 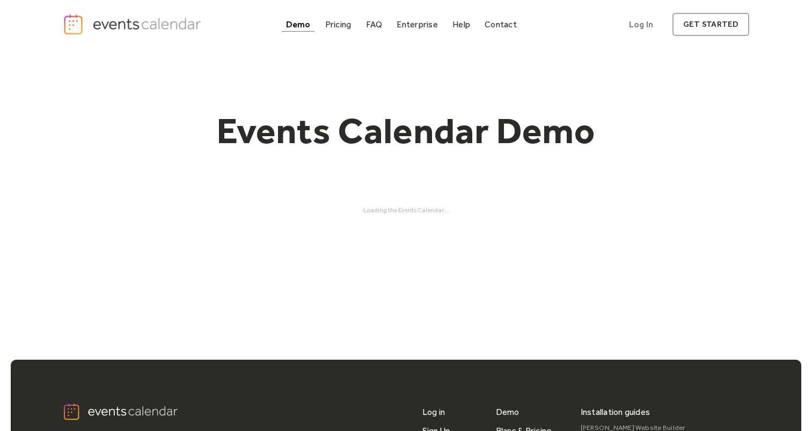 What do you see at coordinates (641, 24) in the screenshot?
I see `a: Log In` at bounding box center [641, 24].